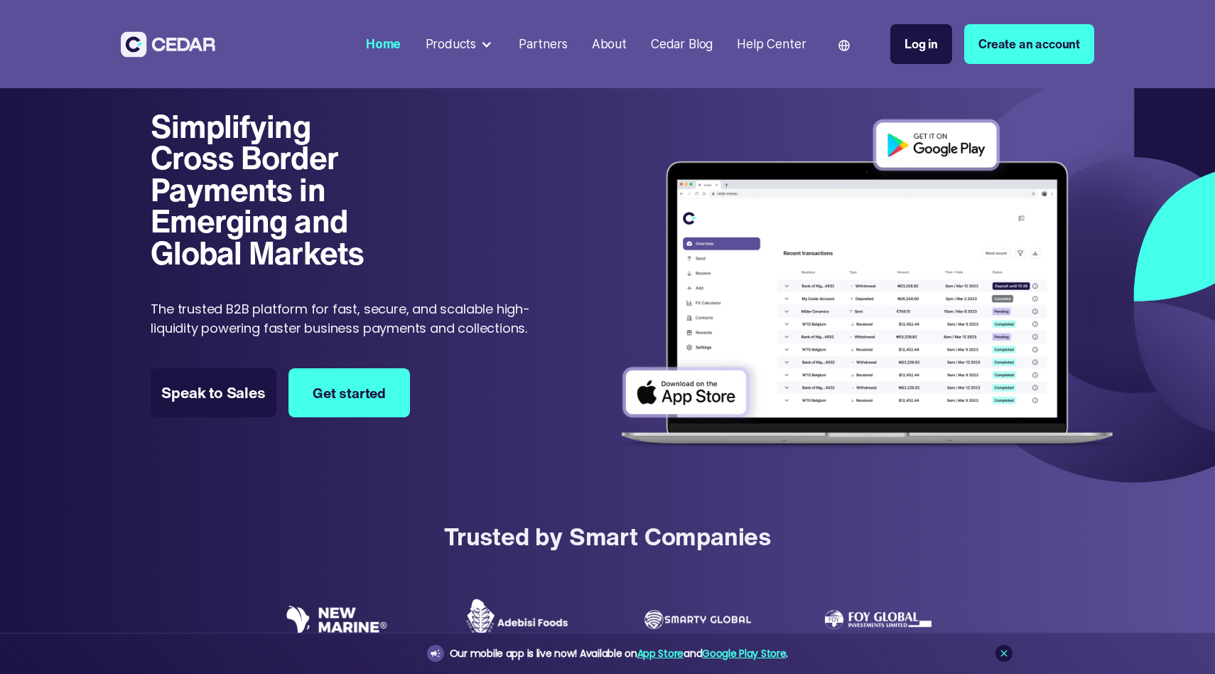 This screenshot has height=674, width=1215. What do you see at coordinates (844, 45) in the screenshot?
I see `img: world icon` at bounding box center [844, 45].